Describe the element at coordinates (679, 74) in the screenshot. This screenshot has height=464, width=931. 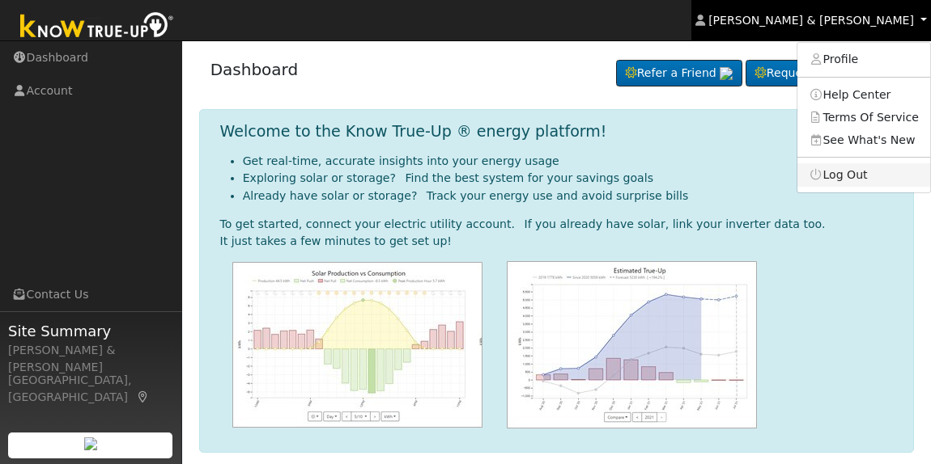
I see `a: Refer a Friend` at that location.